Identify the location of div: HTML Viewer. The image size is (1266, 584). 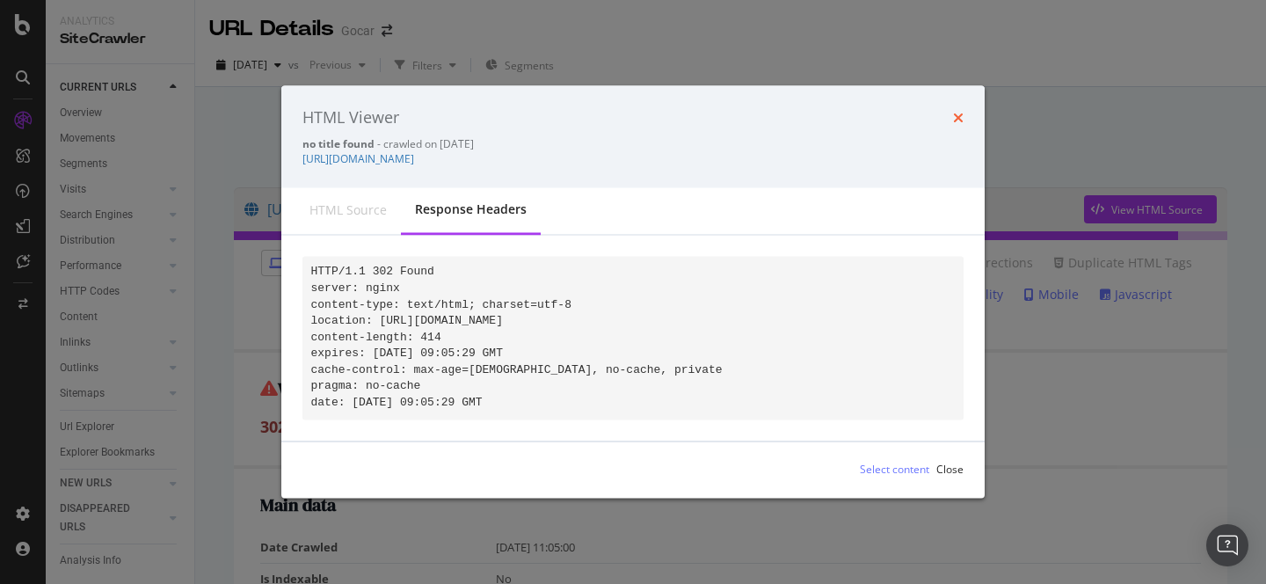
(351, 118).